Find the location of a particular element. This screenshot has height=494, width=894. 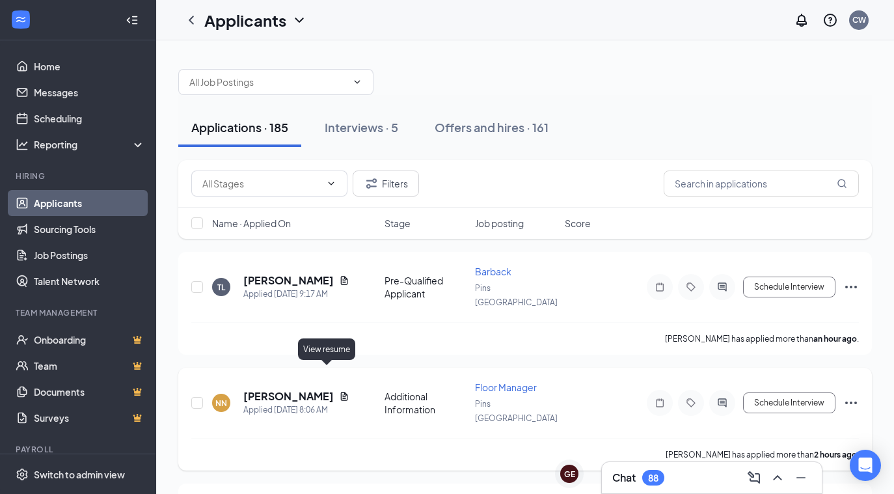

div: Hiring is located at coordinates (79, 176).